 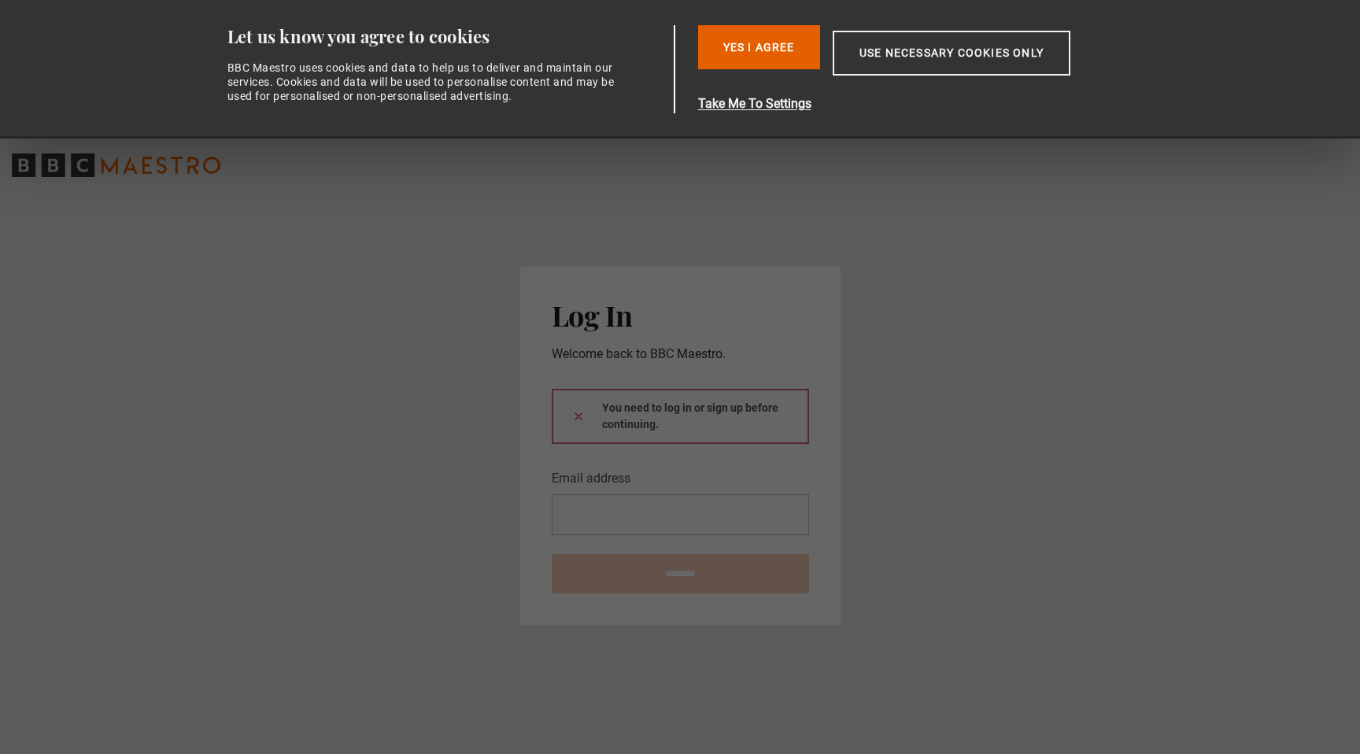 I want to click on button: Yes I Agree, so click(x=759, y=47).